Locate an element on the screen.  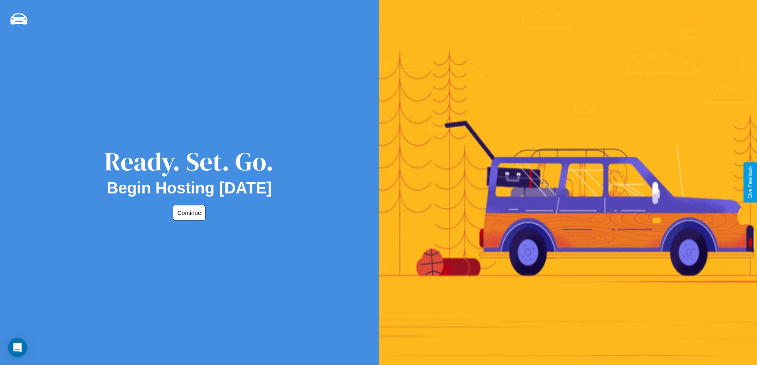
div: Open Intercom Messenger is located at coordinates (17, 348).